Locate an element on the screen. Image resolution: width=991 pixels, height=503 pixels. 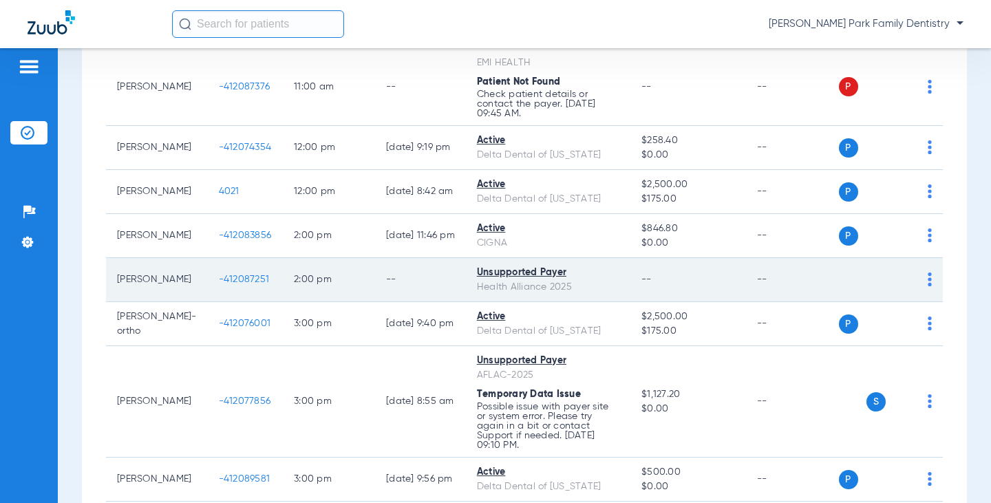
div: CIGNA is located at coordinates (548, 243).